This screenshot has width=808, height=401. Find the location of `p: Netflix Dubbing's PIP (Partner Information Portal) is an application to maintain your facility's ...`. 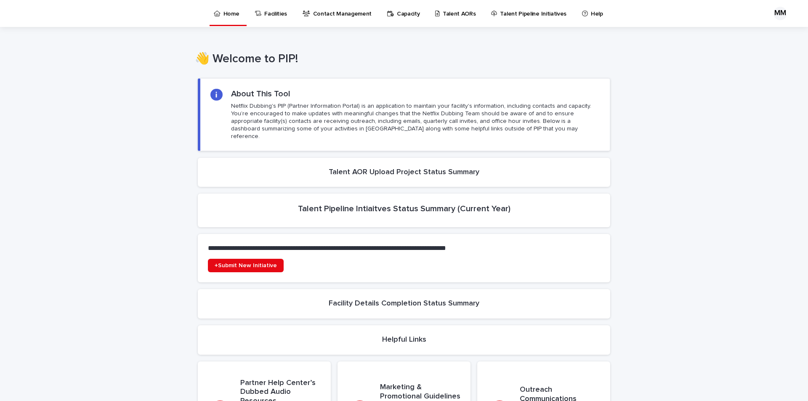

p: Netflix Dubbing's PIP (Partner Information Portal) is an application to maintain your facility's ... is located at coordinates (415, 121).